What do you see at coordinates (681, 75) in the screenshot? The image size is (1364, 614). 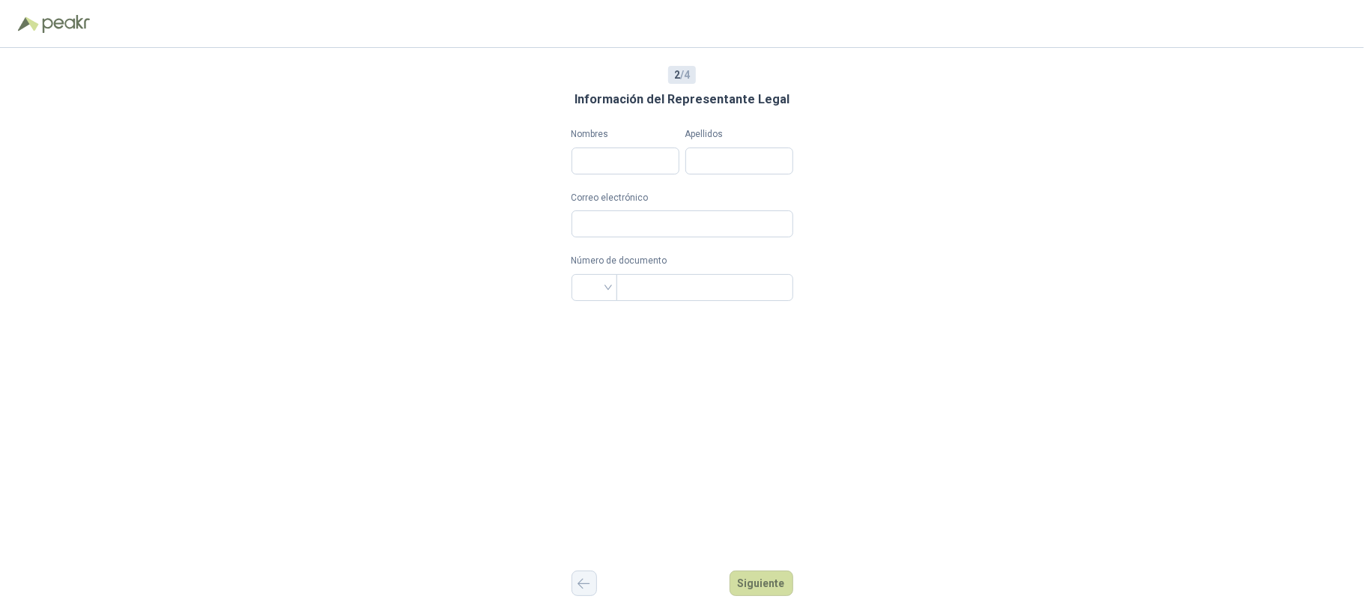 I see `span: / 4` at bounding box center [681, 75].